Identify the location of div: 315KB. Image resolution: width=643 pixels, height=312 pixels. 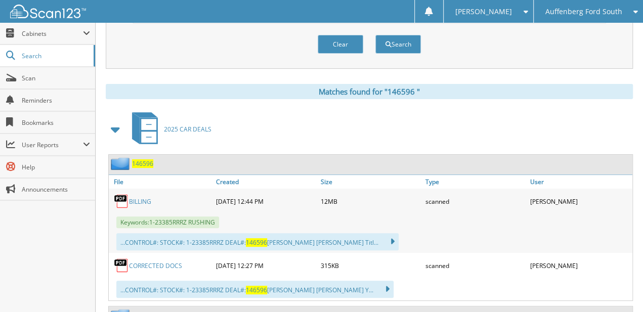
(370, 266).